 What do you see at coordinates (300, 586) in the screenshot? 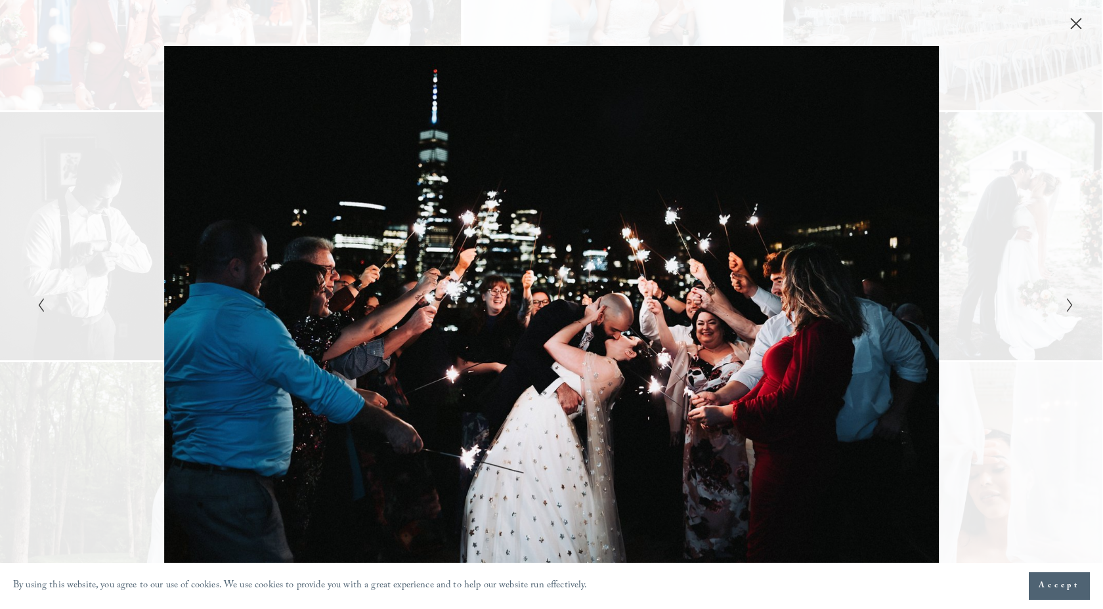
I see `p: By using this website, you agree to our use of cookies. We use cookies to provide you with a grea...` at bounding box center [300, 586].